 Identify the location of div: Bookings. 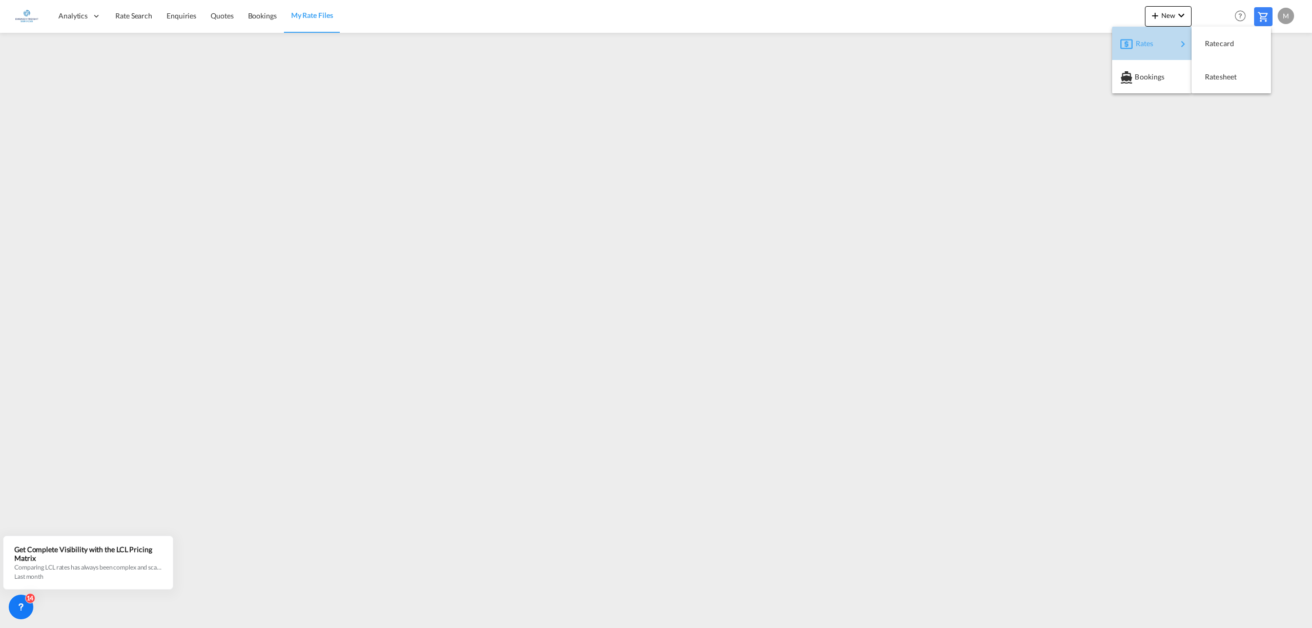
(1151, 77).